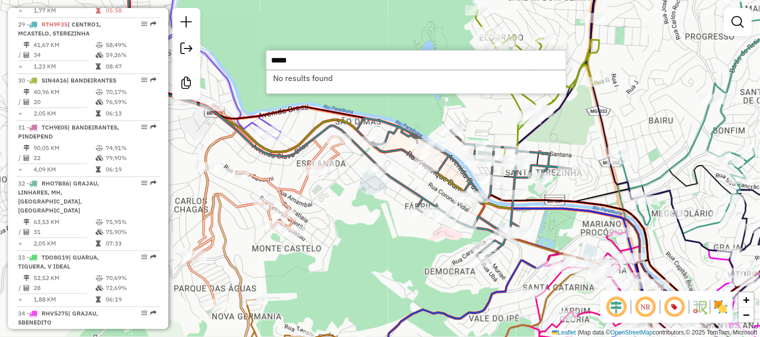 Image resolution: width=760 pixels, height=337 pixels. Describe the element at coordinates (64, 11) in the screenshot. I see `td: 1,77 KM` at that location.